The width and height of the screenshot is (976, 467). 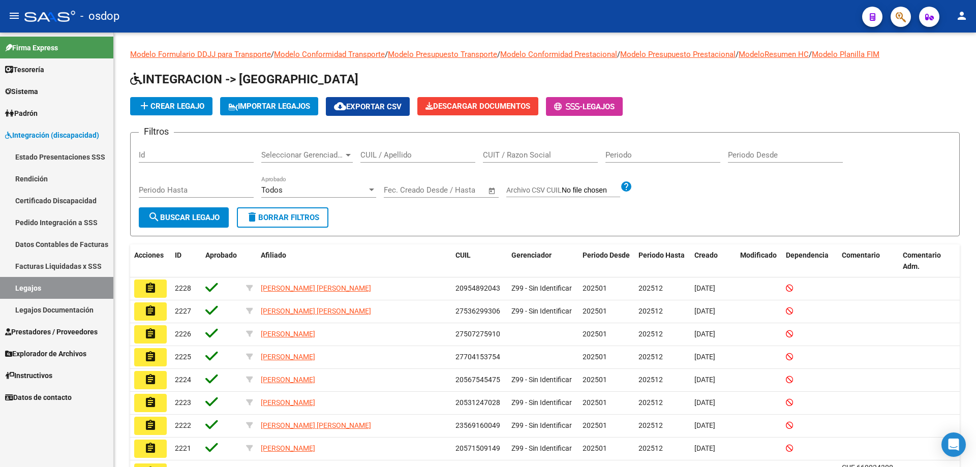 I want to click on datatable-header-cell: Periodo Desde, so click(x=607, y=261).